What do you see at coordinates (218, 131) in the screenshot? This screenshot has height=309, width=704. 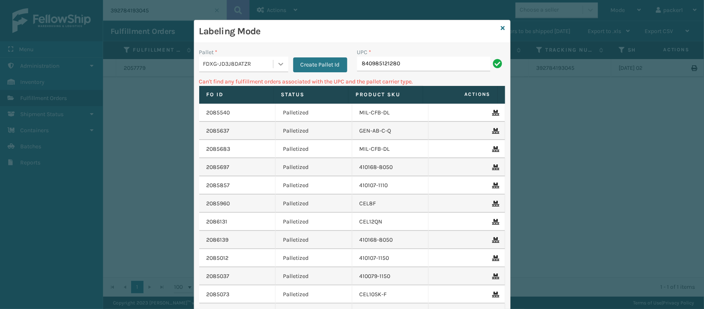 I see `a: 2085637` at bounding box center [218, 131].